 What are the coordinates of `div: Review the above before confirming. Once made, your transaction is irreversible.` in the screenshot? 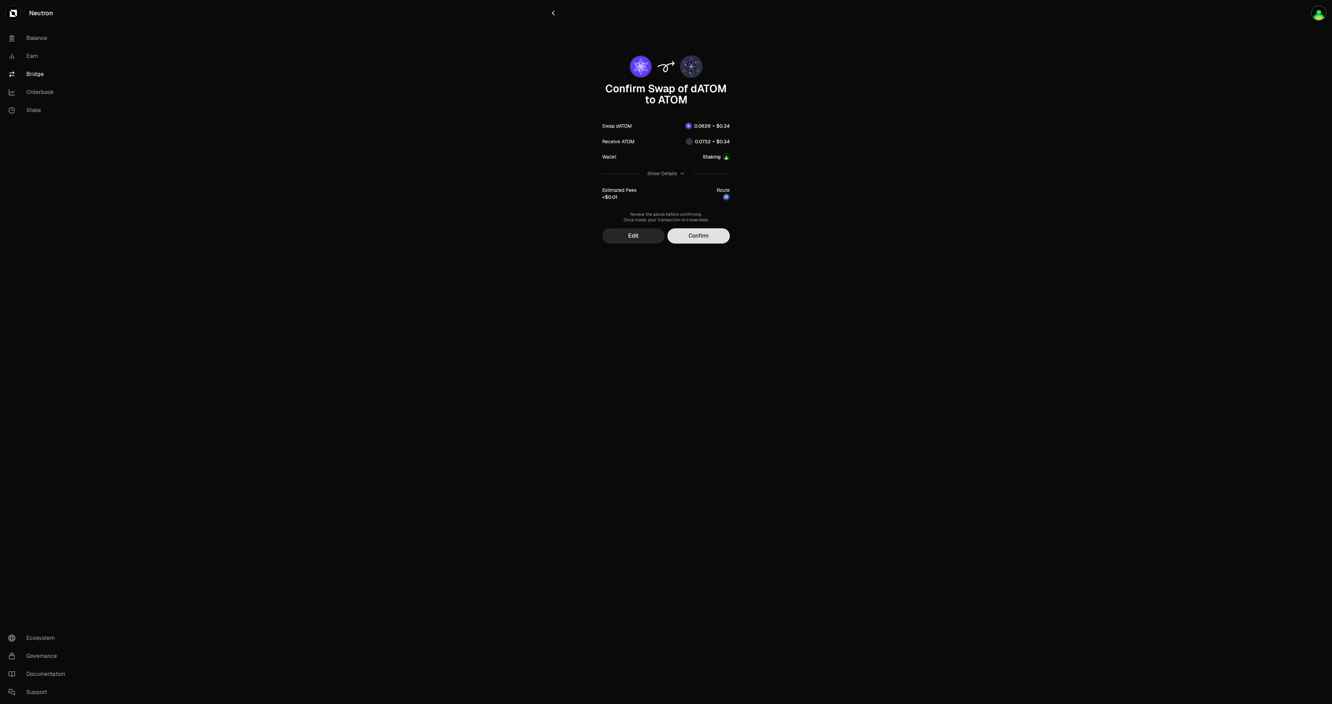 It's located at (666, 217).